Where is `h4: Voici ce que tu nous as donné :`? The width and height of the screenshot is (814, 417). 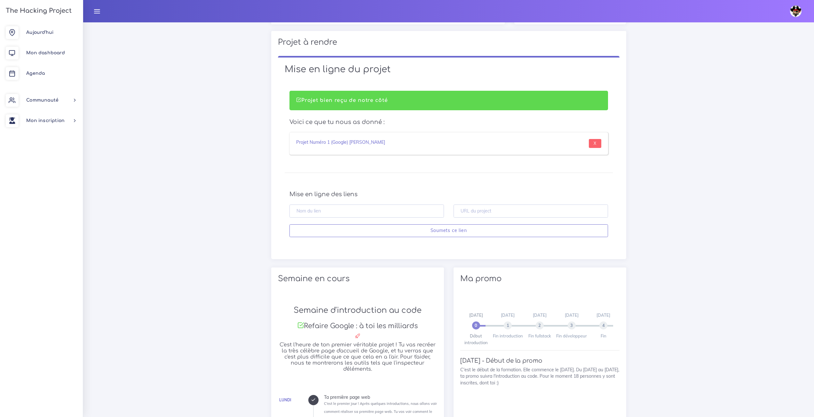
h4: Voici ce que tu nous as donné : is located at coordinates (448, 122).